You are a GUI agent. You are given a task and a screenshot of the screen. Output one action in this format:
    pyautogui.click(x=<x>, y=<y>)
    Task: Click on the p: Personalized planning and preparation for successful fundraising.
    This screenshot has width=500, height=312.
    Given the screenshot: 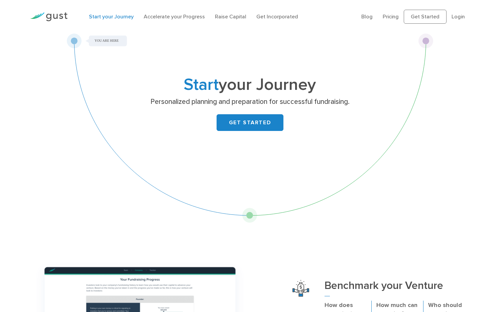 What is the action you would take?
    pyautogui.click(x=250, y=102)
    